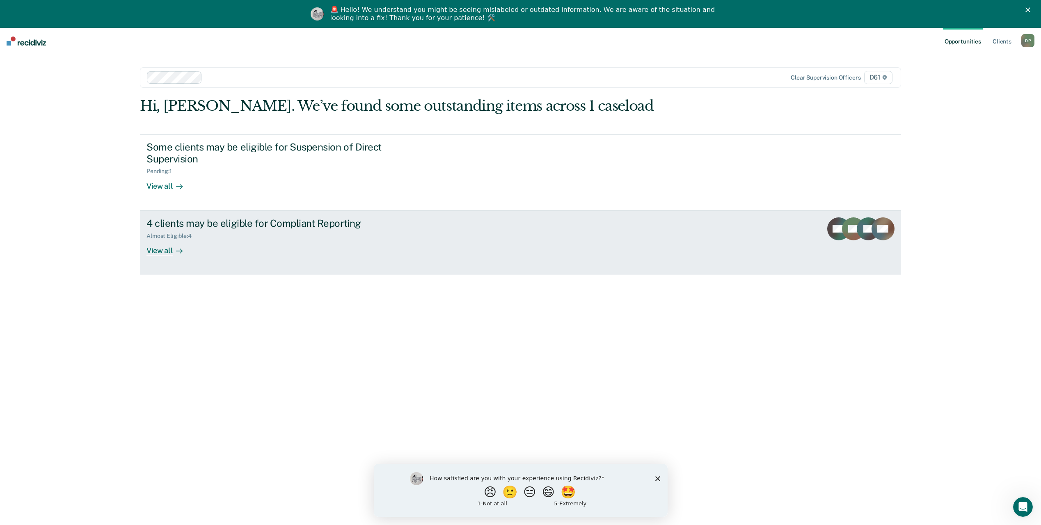 The height and width of the screenshot is (525, 1041). I want to click on div: Almost Eligible : 4, so click(172, 236).